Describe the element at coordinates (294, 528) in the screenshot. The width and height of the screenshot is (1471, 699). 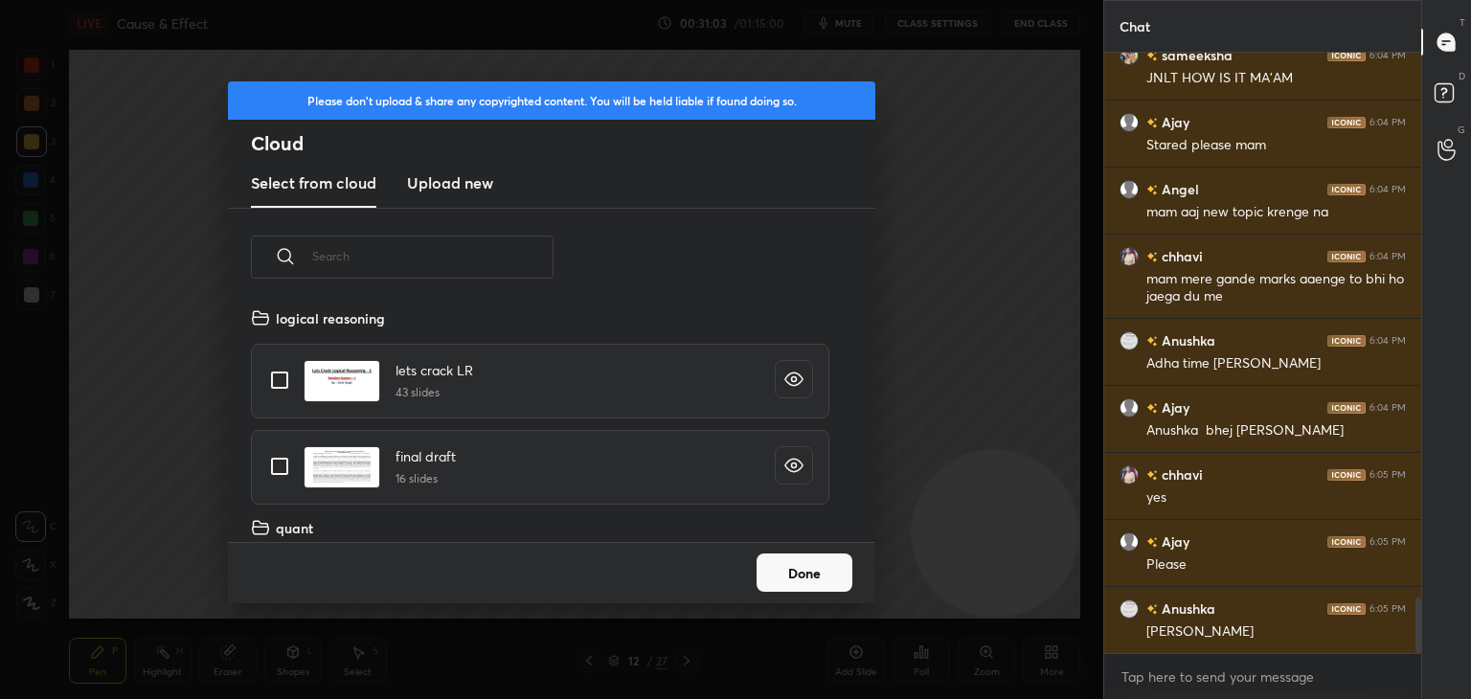
I see `h4: quant` at that location.